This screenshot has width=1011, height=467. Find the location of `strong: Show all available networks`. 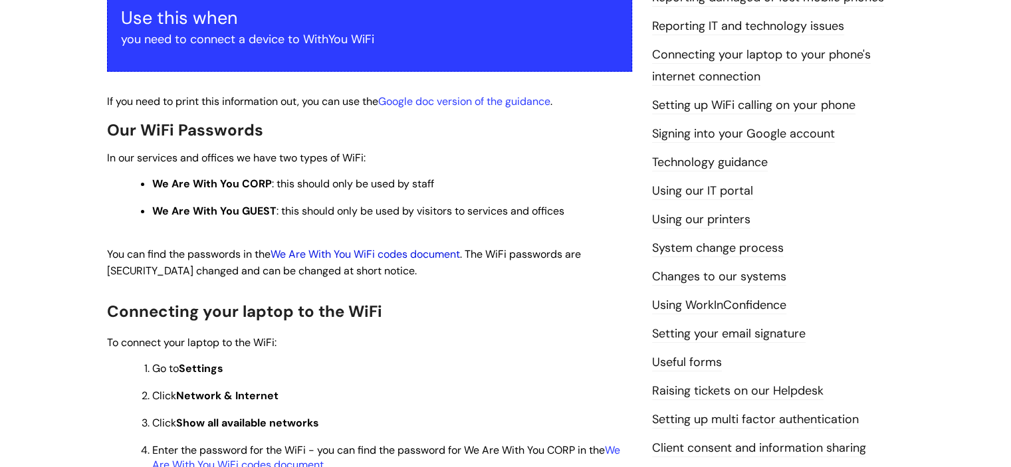

strong: Show all available networks is located at coordinates (247, 423).